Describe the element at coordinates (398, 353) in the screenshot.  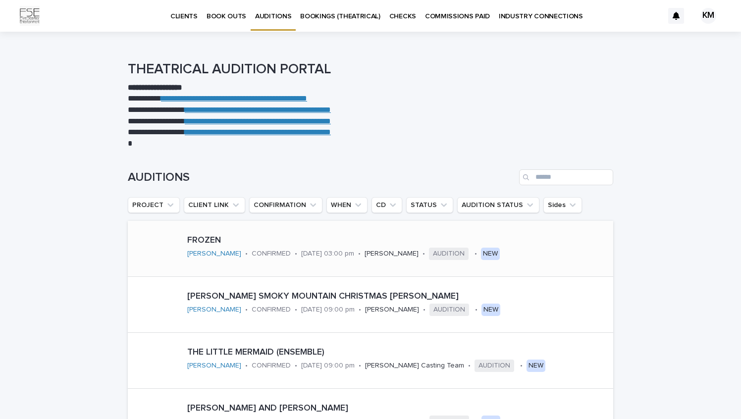
I see `p: THE LITTLE MERMAID (ENSEMBLE)` at that location.